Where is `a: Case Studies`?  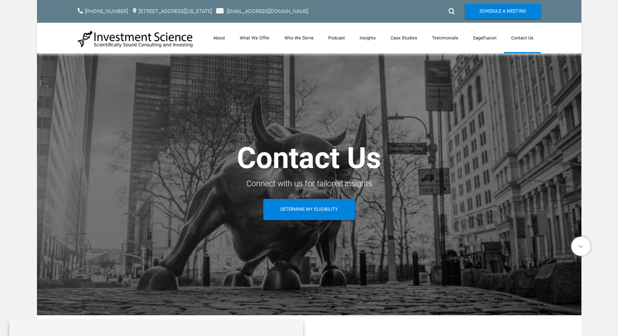
a: Case Studies is located at coordinates (404, 38).